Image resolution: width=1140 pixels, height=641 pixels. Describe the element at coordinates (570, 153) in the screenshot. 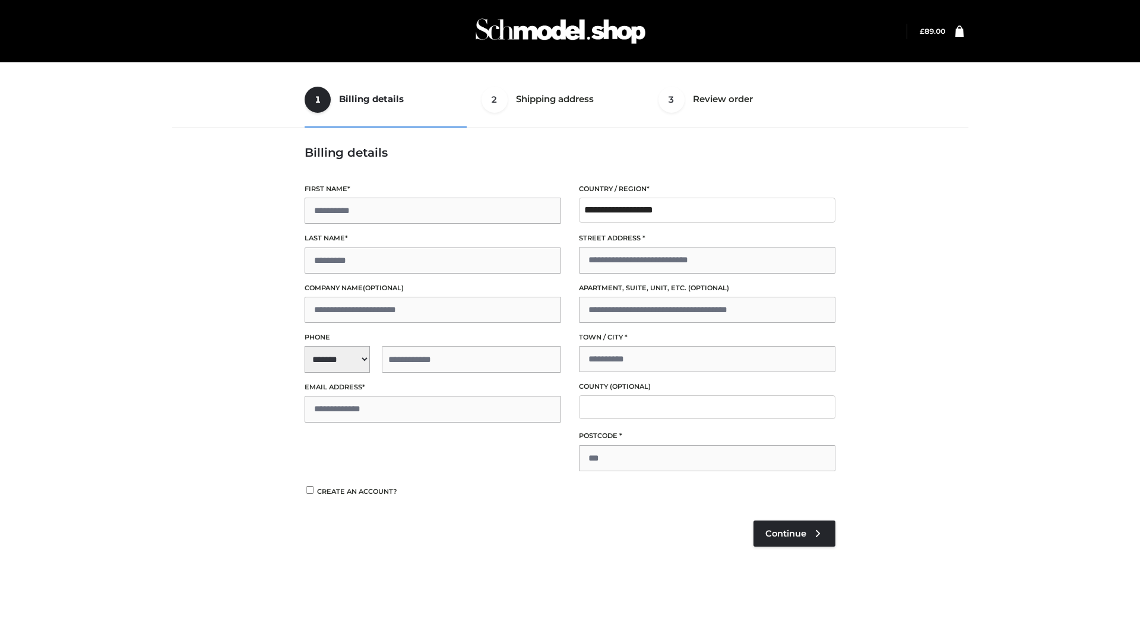

I see `h3: Billing details` at that location.